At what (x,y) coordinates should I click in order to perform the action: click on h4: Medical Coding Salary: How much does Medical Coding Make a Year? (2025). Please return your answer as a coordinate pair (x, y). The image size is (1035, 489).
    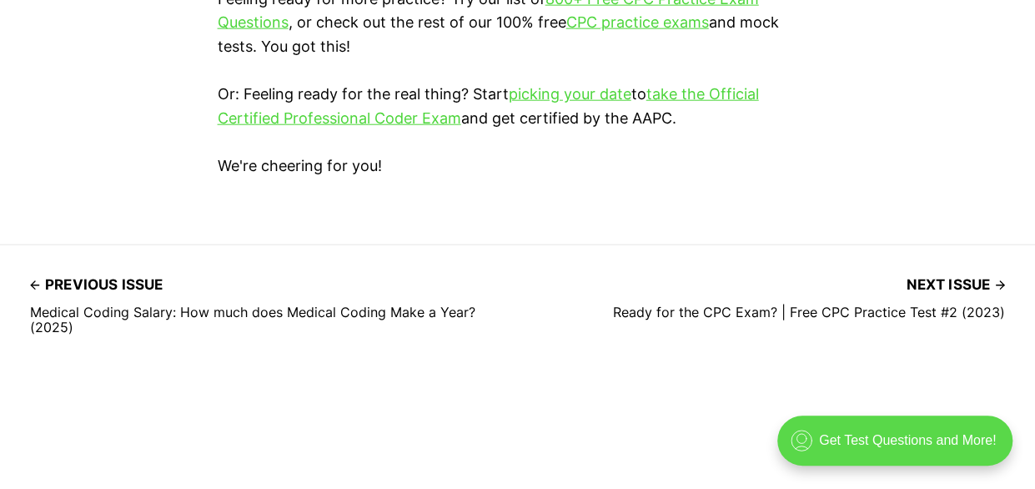
    Looking at the image, I should click on (264, 319).